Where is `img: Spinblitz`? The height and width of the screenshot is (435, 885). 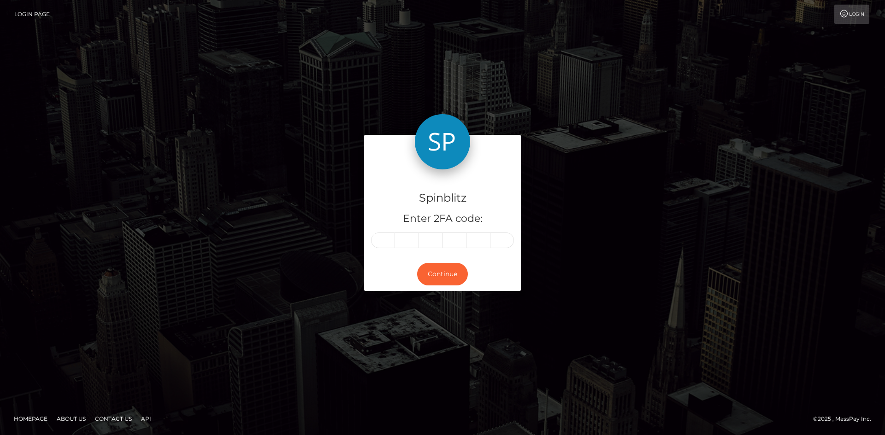 img: Spinblitz is located at coordinates (442, 142).